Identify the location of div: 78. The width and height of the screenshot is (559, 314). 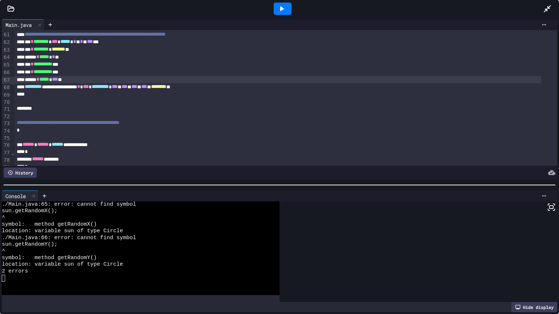
(6, 160).